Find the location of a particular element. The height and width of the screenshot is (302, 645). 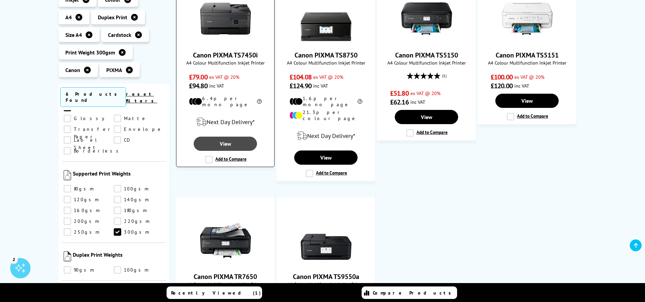

span: £120.00 is located at coordinates (501, 86).